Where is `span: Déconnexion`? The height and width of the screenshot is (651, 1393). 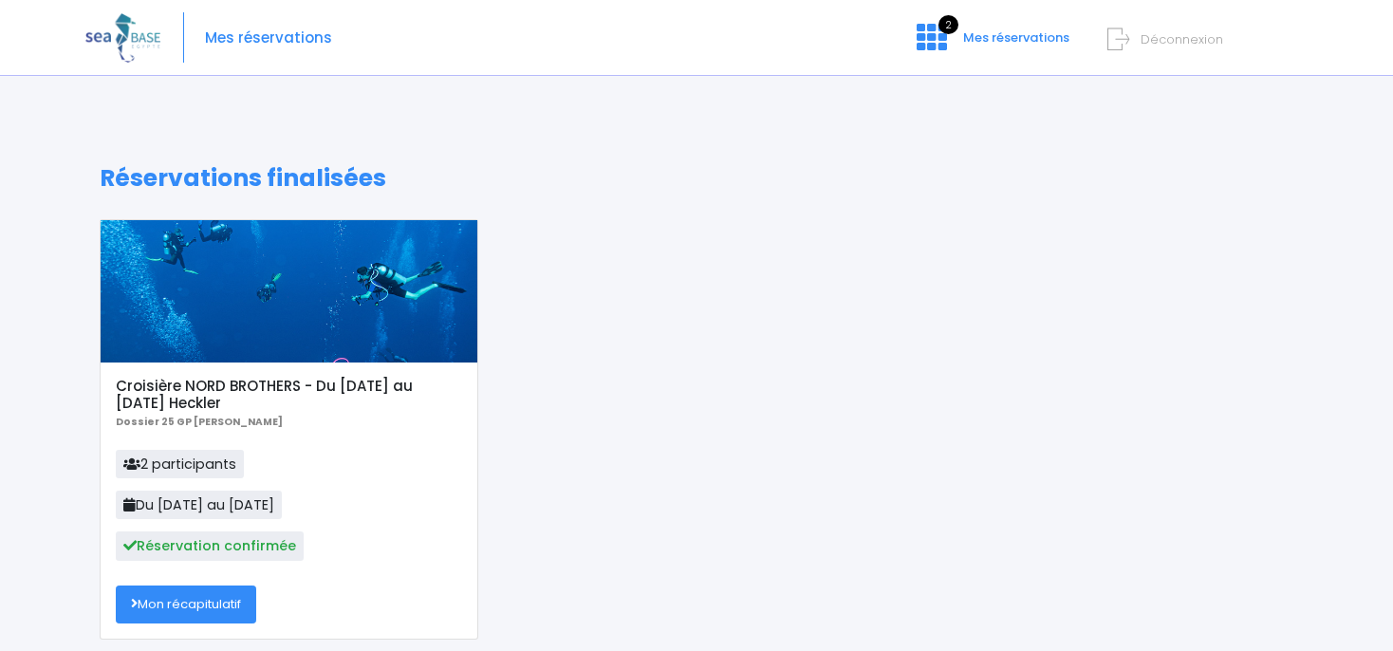
span: Déconnexion is located at coordinates (1181, 39).